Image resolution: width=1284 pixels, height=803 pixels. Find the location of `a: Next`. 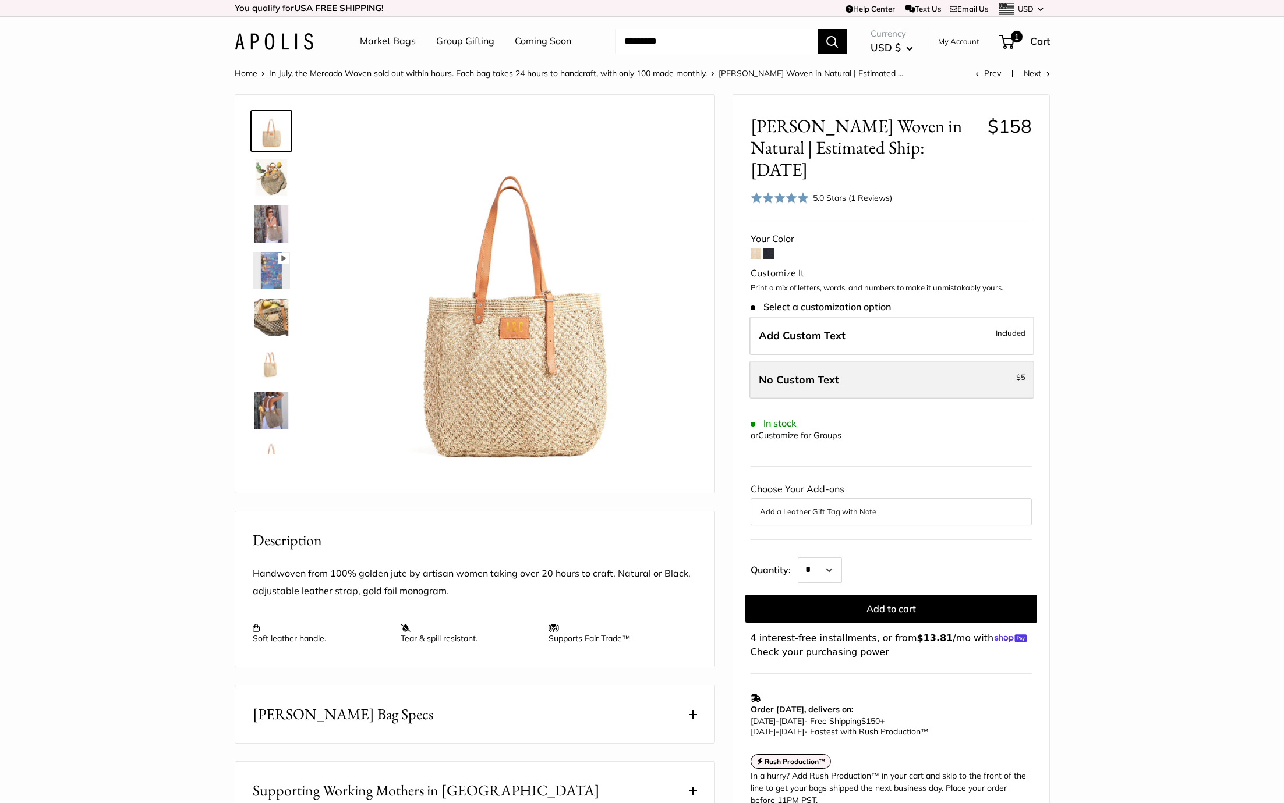

a: Next is located at coordinates (1036, 73).